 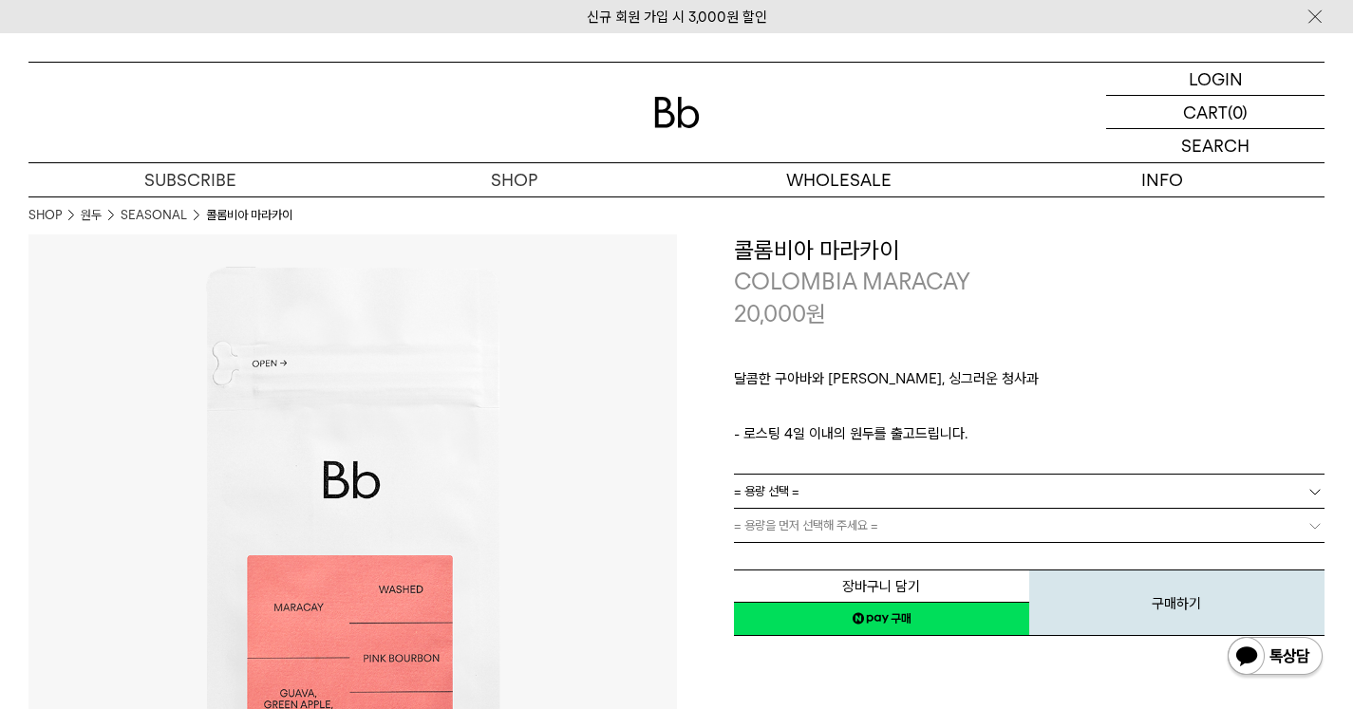 I want to click on p: LOGIN, so click(x=1215, y=79).